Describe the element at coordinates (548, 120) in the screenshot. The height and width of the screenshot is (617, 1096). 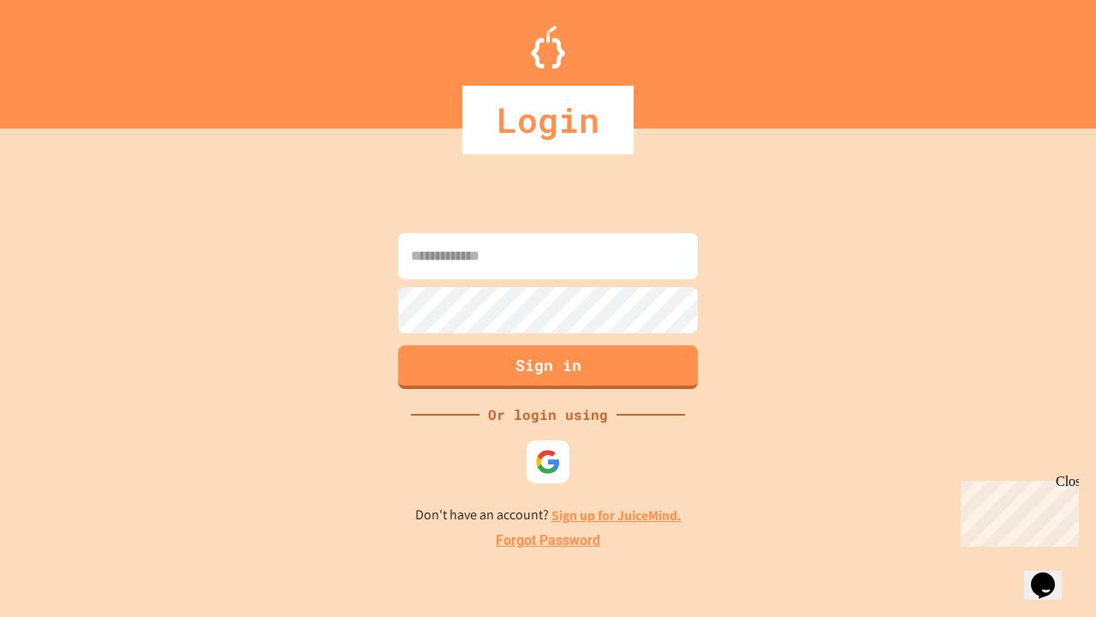
I see `div: Login` at that location.